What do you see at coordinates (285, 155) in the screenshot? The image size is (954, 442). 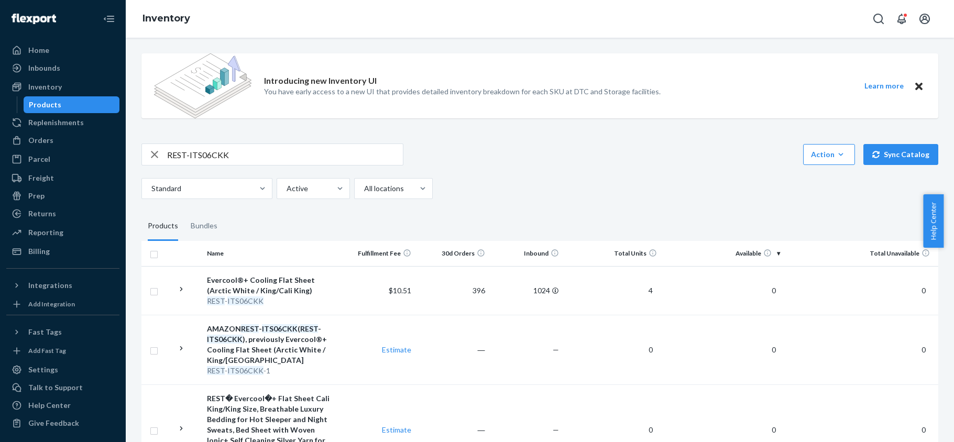 I see `input: Search inventory by name or sku` at bounding box center [285, 155].